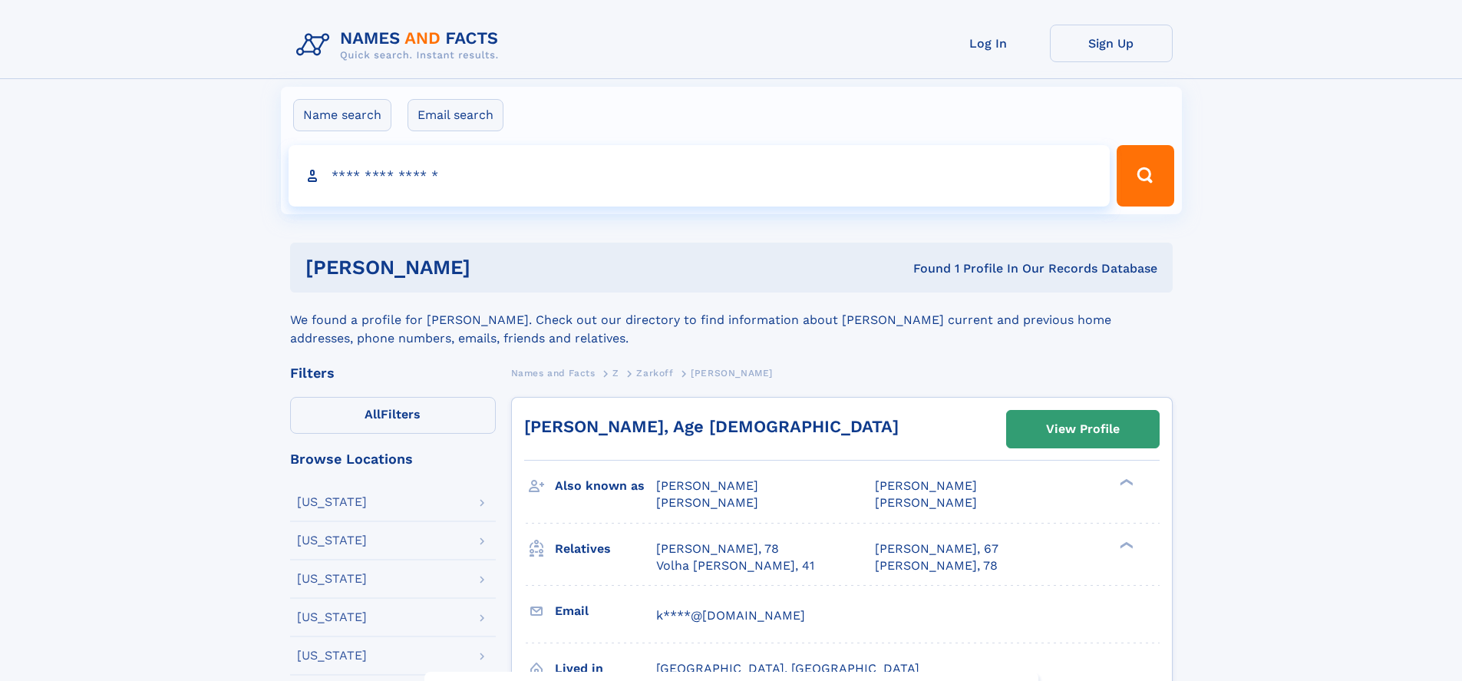  Describe the element at coordinates (616, 373) in the screenshot. I see `span: Z` at that location.